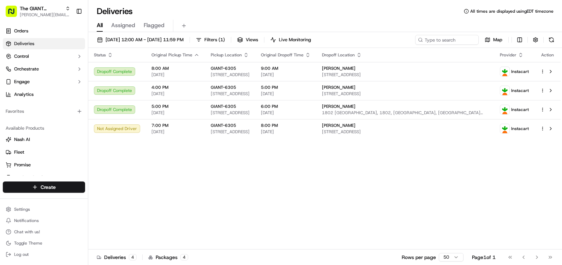 Image resolution: width=562 pixels, height=265 pixels. What do you see at coordinates (22, 56) in the screenshot?
I see `span: Control` at bounding box center [22, 56].